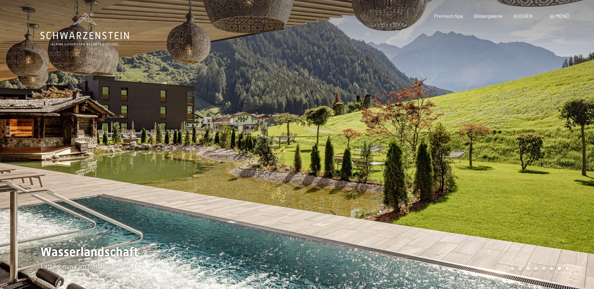 The image size is (594, 289). Describe the element at coordinates (523, 16) in the screenshot. I see `a: BUCHEN` at that location.